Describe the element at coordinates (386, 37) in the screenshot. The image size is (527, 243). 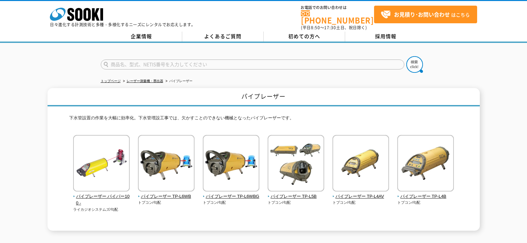
I see `a: 採用情報` at that location.